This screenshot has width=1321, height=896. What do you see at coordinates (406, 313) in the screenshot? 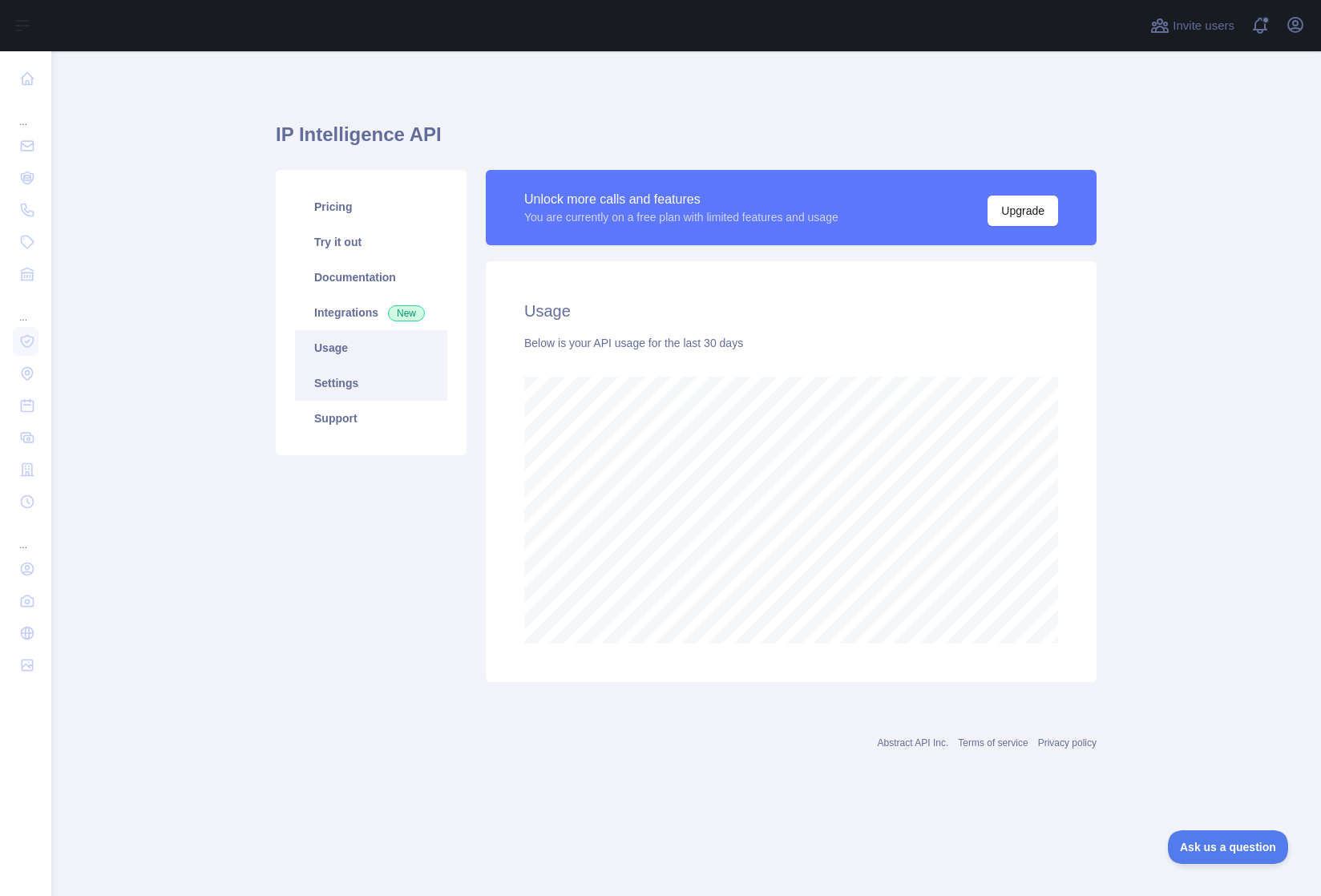
I see `span: New` at bounding box center [406, 313].